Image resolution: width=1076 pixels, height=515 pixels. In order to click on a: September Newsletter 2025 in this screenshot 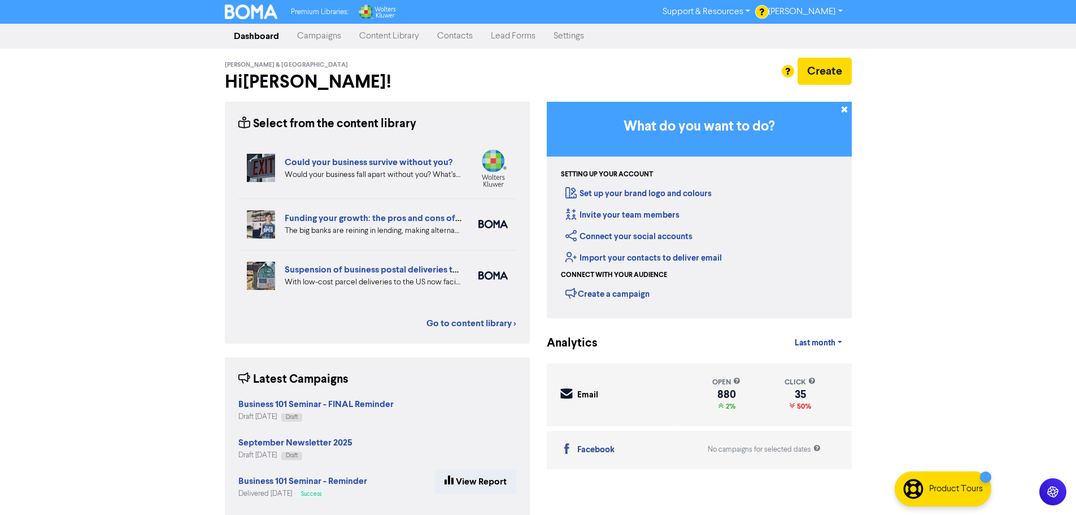, I will do `click(296, 443)`.